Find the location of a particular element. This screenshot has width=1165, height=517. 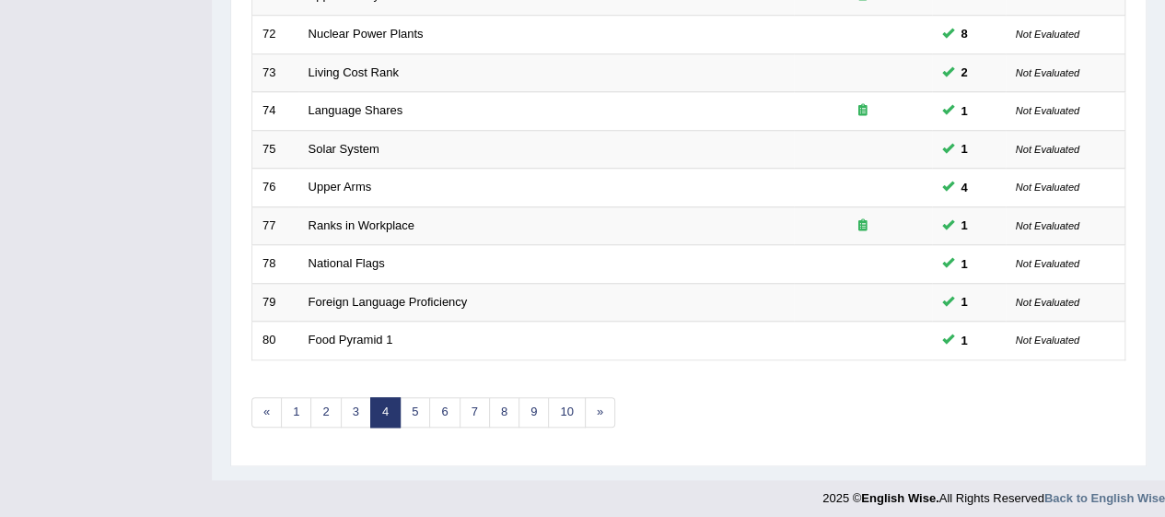

td: 74 is located at coordinates (275, 111).